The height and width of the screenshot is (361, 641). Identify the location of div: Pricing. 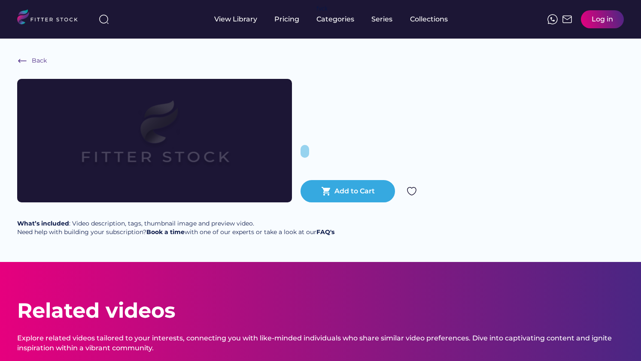
(287, 19).